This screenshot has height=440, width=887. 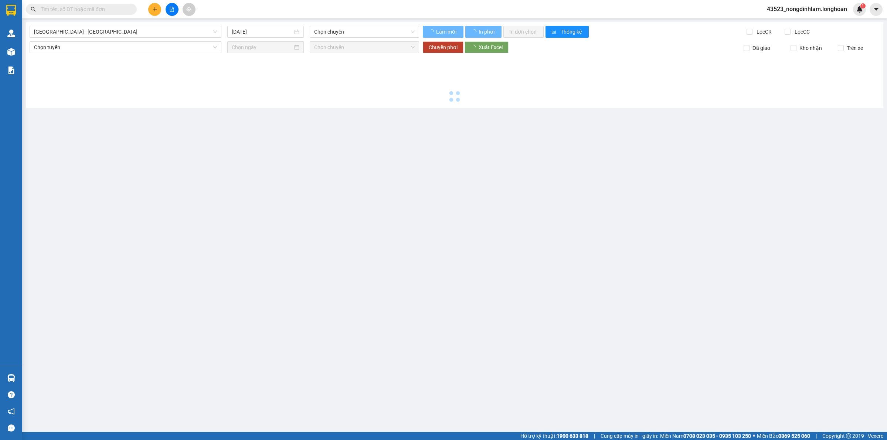 What do you see at coordinates (795, 436) in the screenshot?
I see `strong: 0369 525 060` at bounding box center [795, 436].